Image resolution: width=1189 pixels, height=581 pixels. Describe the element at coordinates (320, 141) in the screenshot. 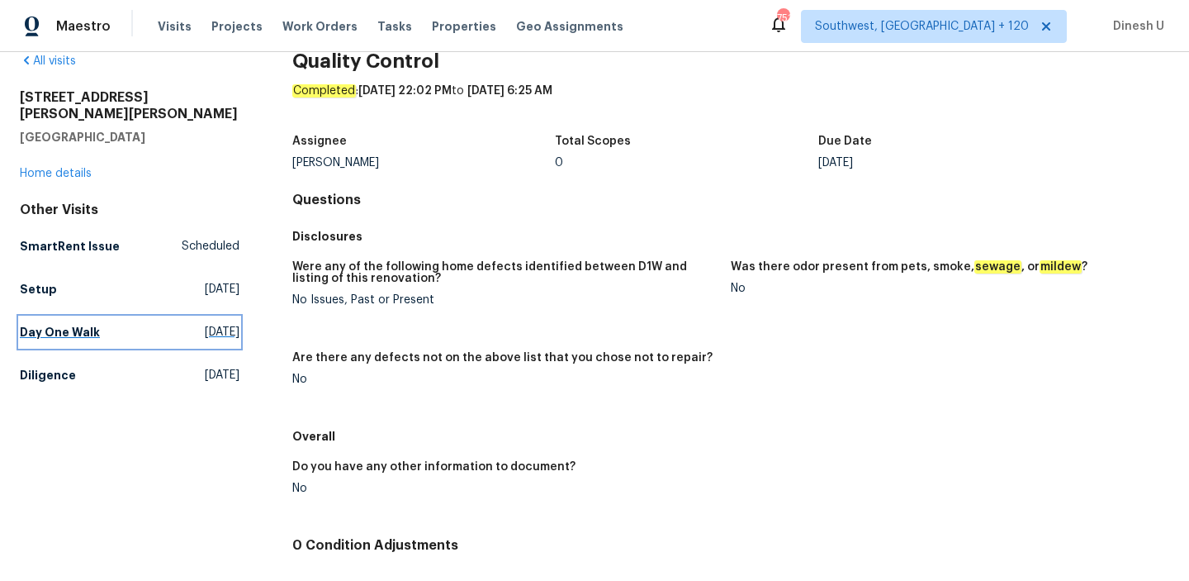

I see `h5: Assignee` at that location.